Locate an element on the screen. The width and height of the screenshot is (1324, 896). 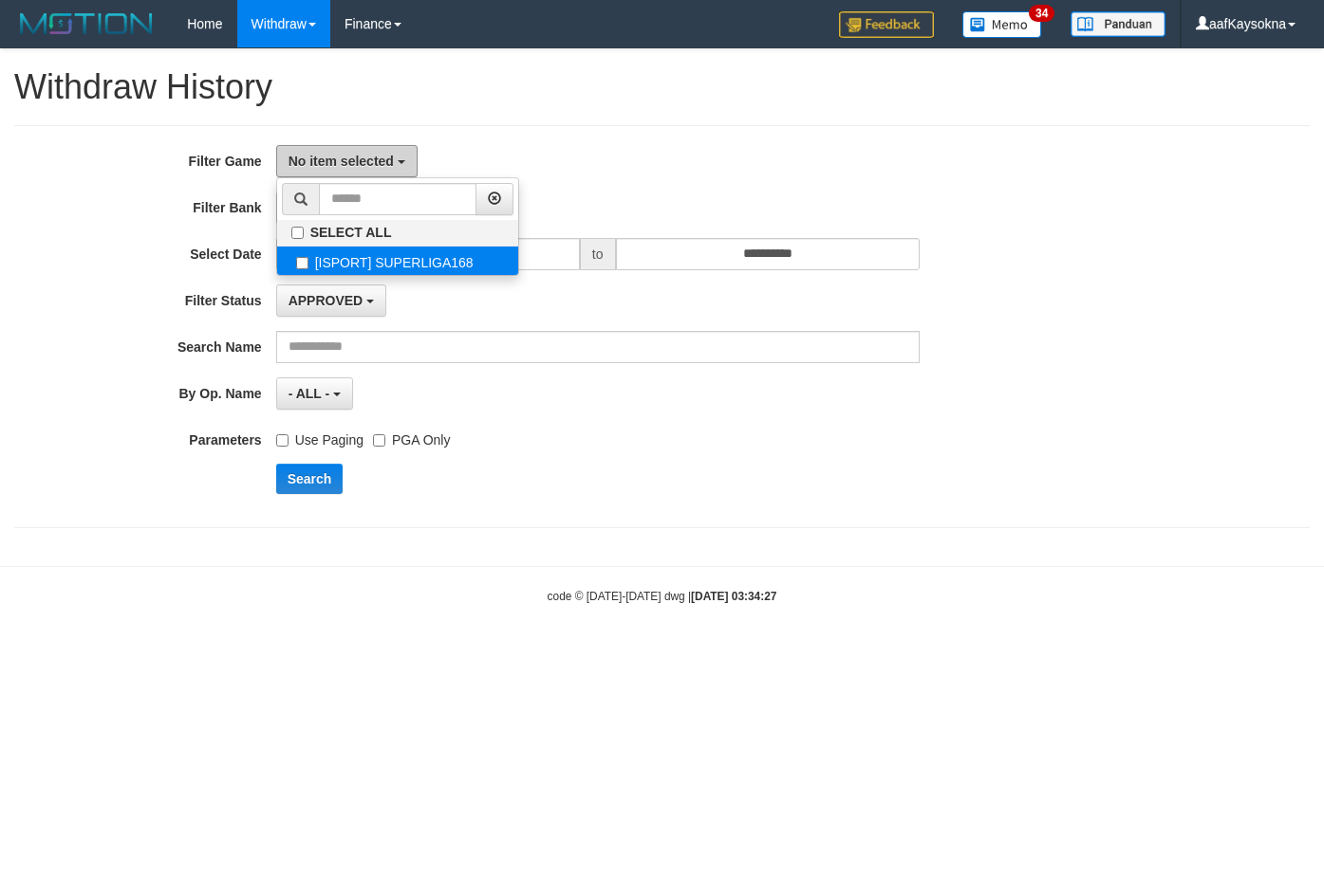
input: SELECT ALL is located at coordinates (297, 232).